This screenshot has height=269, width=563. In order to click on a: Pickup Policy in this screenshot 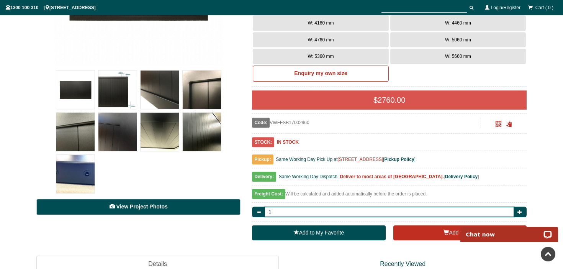, I will do `click(400, 159)`.